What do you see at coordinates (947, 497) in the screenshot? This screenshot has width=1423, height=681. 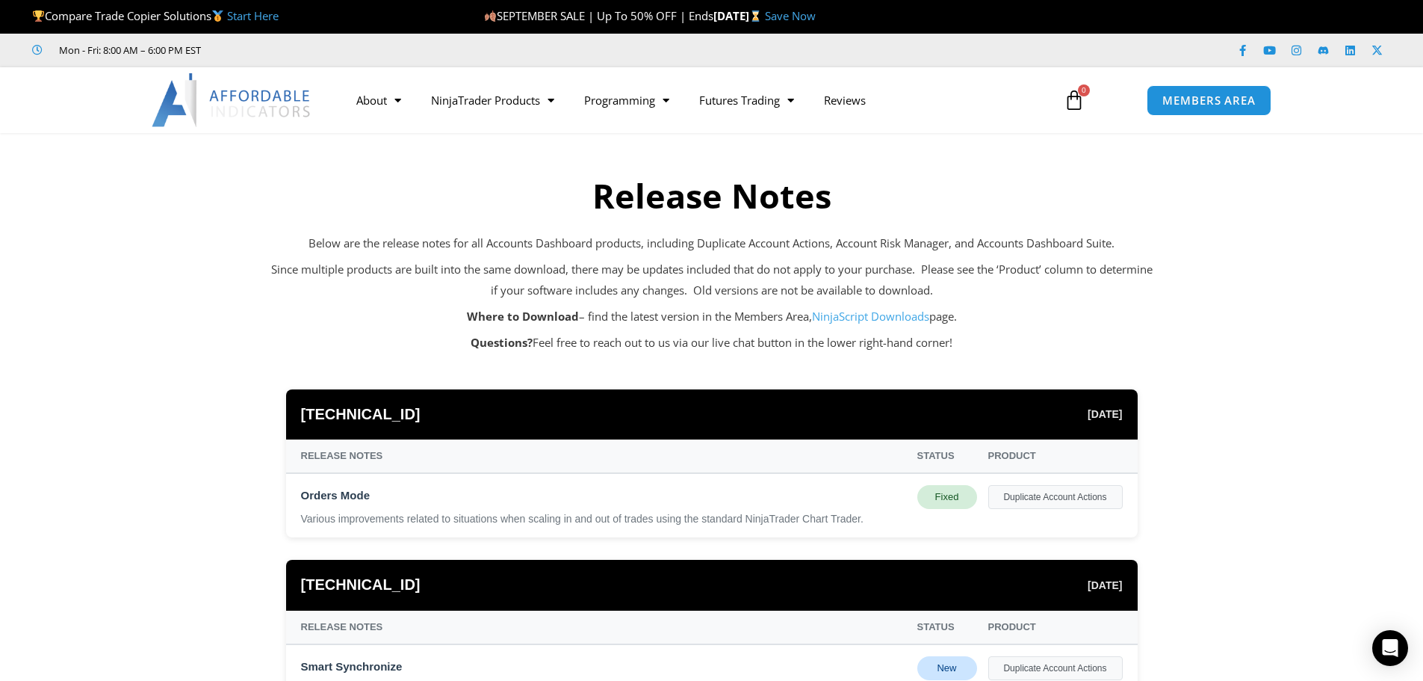 I see `div: Fixed` at bounding box center [947, 497].